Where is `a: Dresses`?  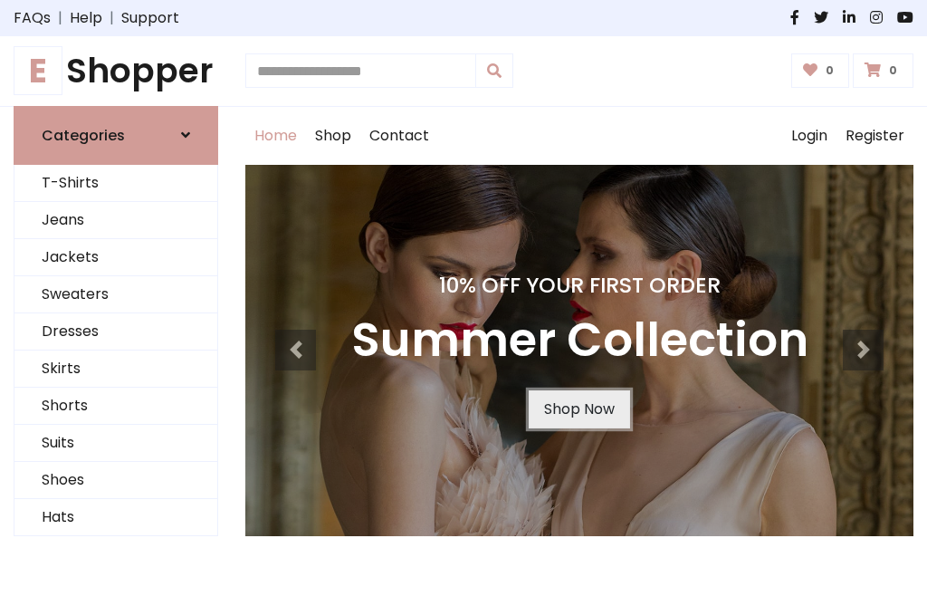
a: Dresses is located at coordinates (116, 331).